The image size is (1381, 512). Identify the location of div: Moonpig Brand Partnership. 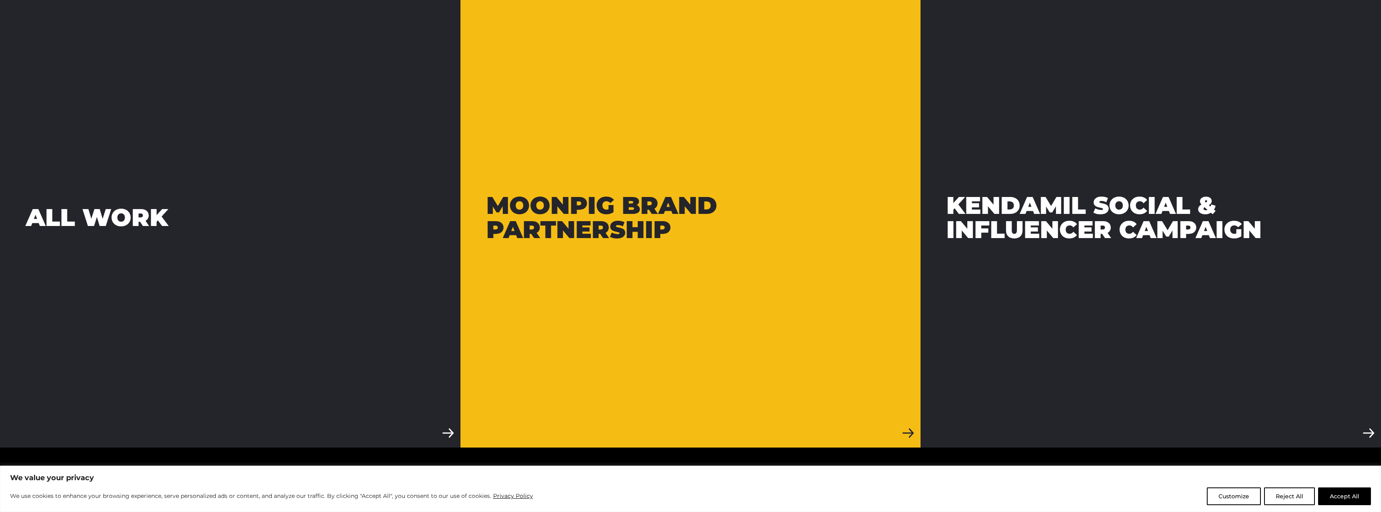
(691, 218).